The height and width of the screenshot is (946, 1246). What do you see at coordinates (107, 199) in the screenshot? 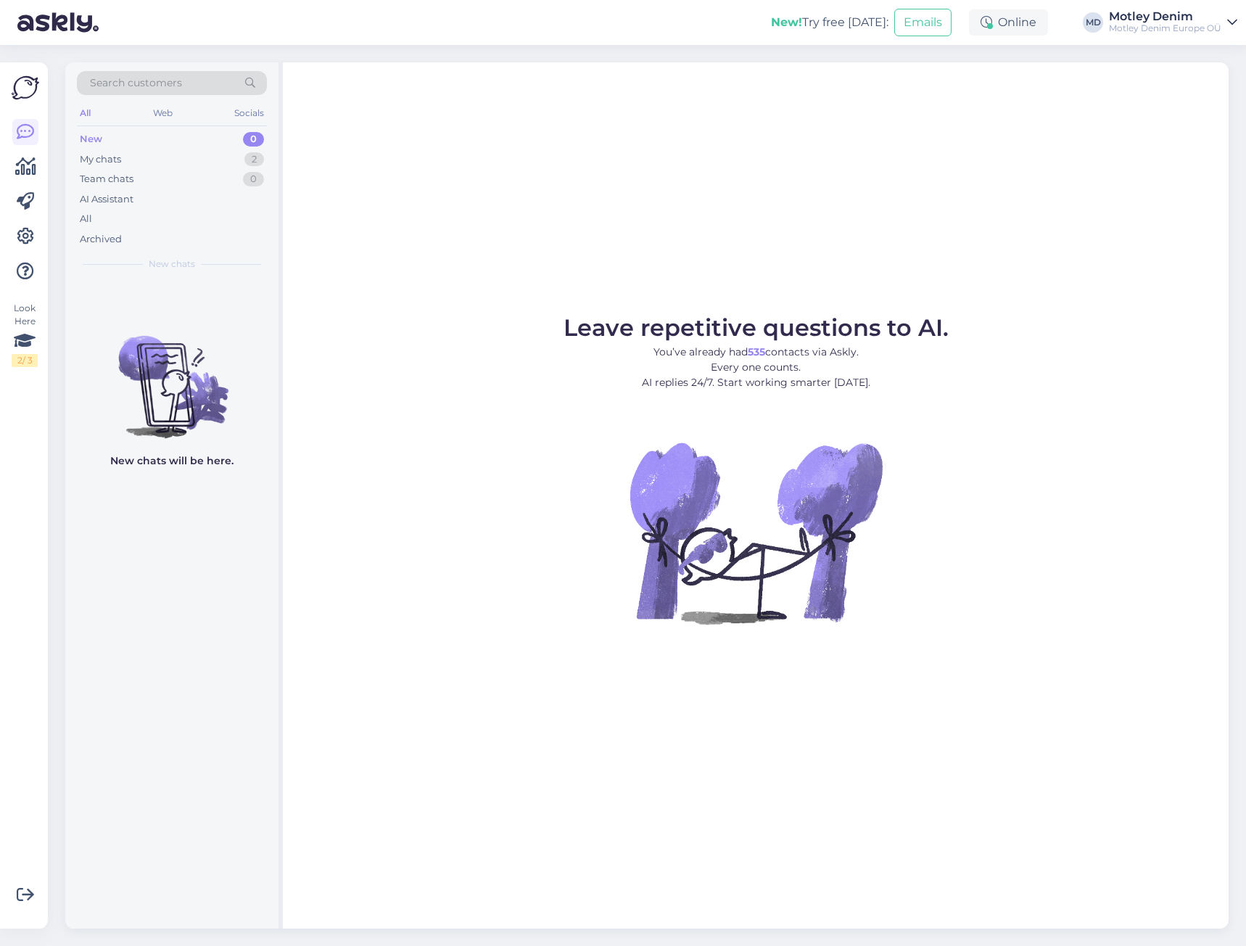
I see `div: AI Assistant` at bounding box center [107, 199].